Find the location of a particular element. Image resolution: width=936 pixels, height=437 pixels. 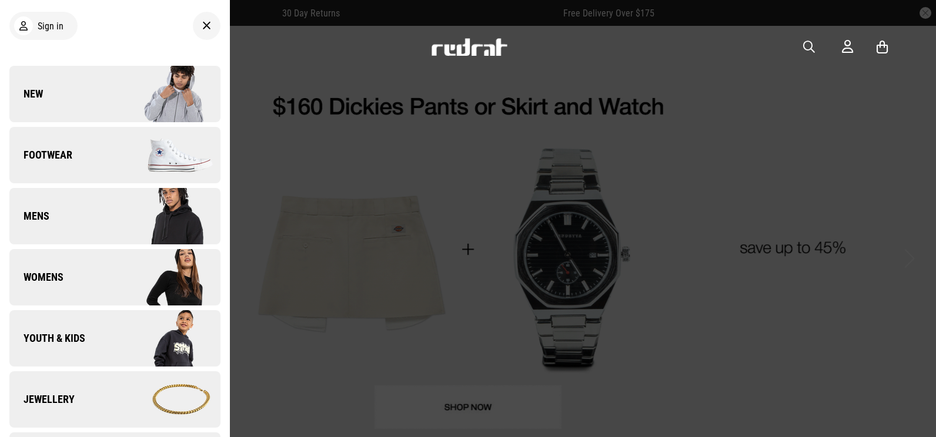

span: Womens is located at coordinates (36, 278).